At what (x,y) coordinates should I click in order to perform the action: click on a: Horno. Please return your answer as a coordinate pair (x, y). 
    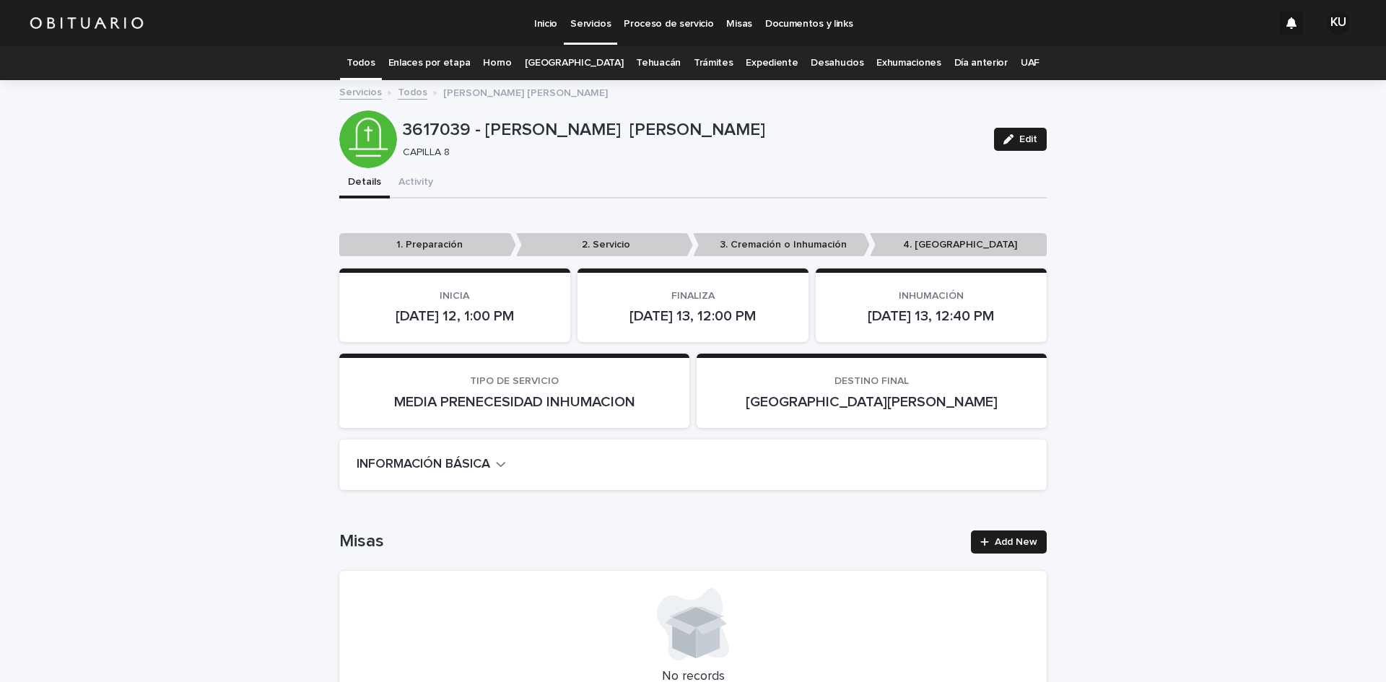
    Looking at the image, I should click on (497, 63).